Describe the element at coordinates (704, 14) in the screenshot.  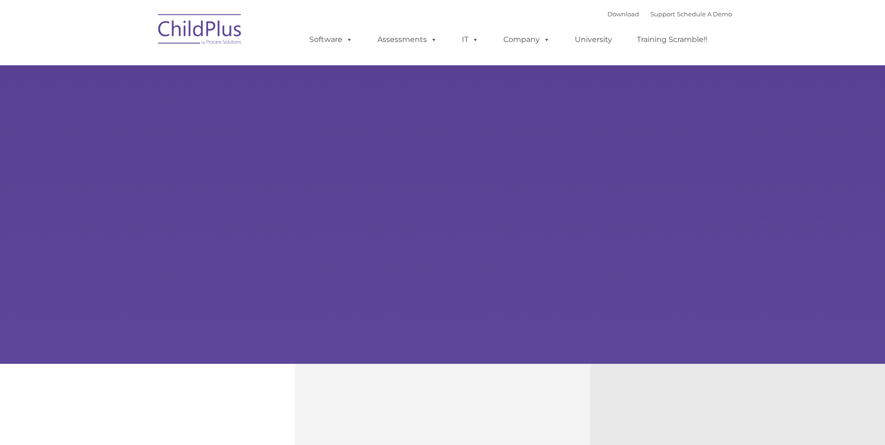
I see `a: Schedule A Demo` at that location.